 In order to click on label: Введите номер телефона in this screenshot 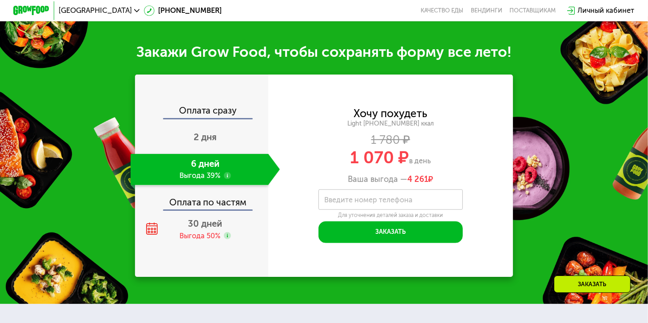, I will do `click(368, 200)`.